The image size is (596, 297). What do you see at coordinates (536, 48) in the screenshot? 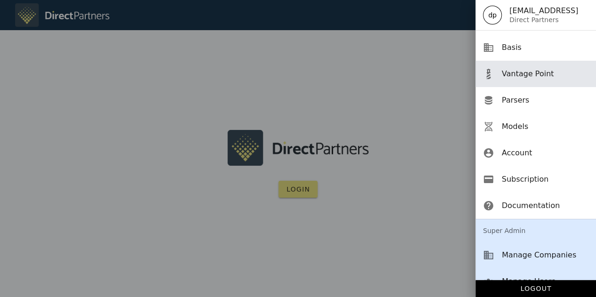
I see `a: Basis` at bounding box center [536, 48].